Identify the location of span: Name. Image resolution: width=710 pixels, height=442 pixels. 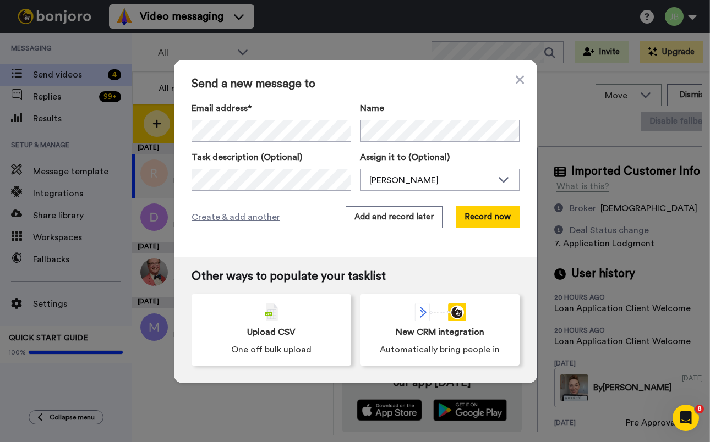
(372, 108).